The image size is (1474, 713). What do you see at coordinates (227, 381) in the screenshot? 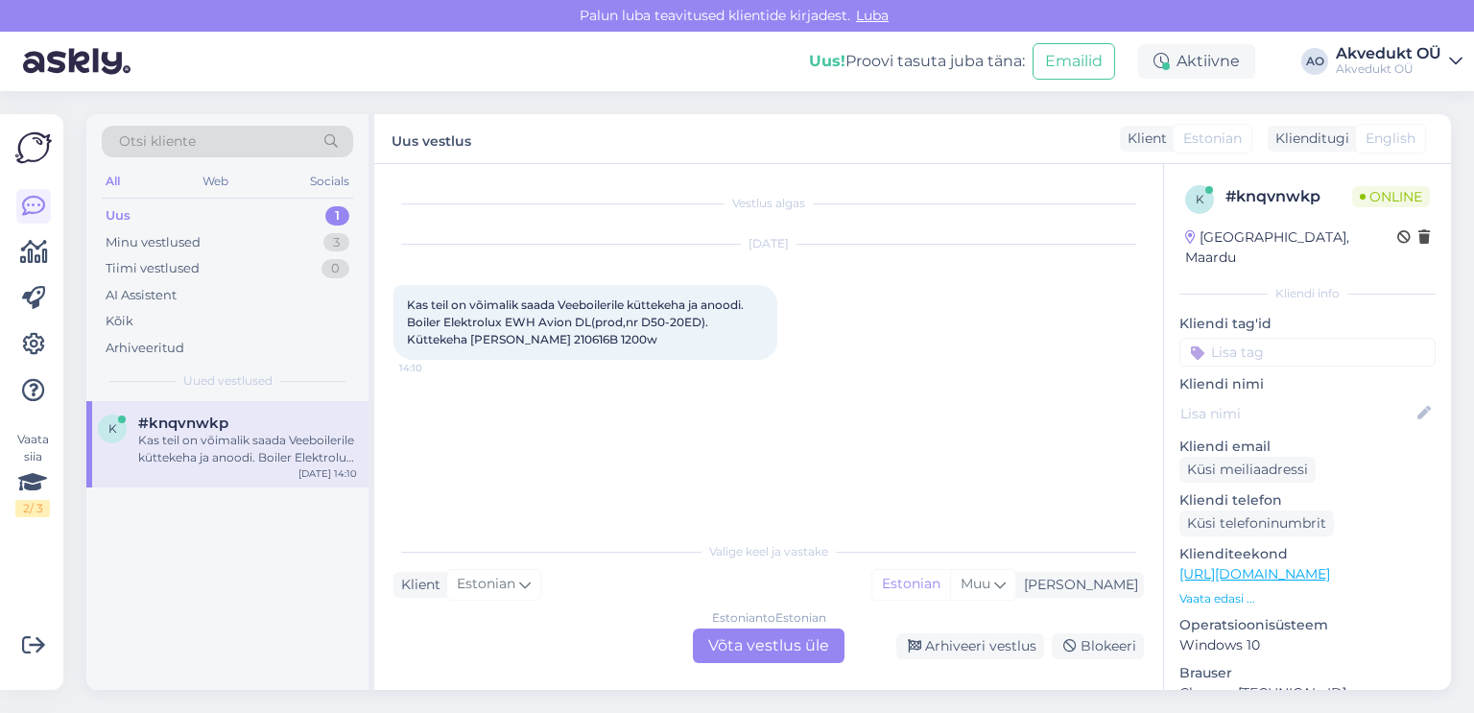
I see `span: Uued vestlused` at bounding box center [227, 381].